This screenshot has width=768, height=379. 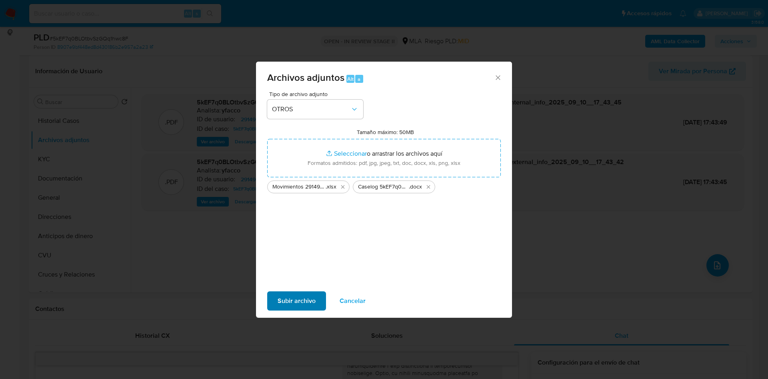 What do you see at coordinates (428, 187) in the screenshot?
I see `button: Eliminar Caselog 5kEF7q0BLOtbvSzGQq1hwc8F_2025_08_18_18_33_16.docx` at bounding box center [428, 187].